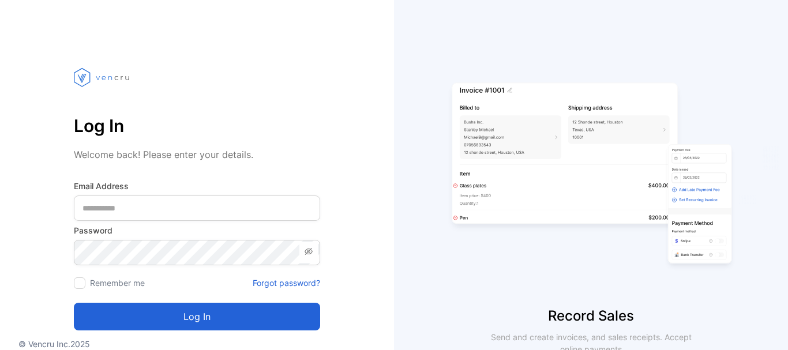 The height and width of the screenshot is (350, 788). What do you see at coordinates (197, 155) in the screenshot?
I see `p: Welcome back! Please enter your details.` at bounding box center [197, 155].